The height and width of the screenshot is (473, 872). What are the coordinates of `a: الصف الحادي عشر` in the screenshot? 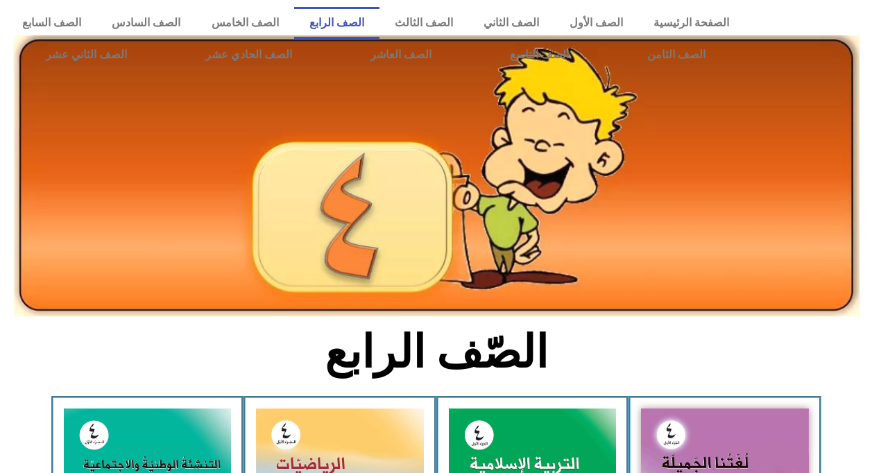 It's located at (249, 55).